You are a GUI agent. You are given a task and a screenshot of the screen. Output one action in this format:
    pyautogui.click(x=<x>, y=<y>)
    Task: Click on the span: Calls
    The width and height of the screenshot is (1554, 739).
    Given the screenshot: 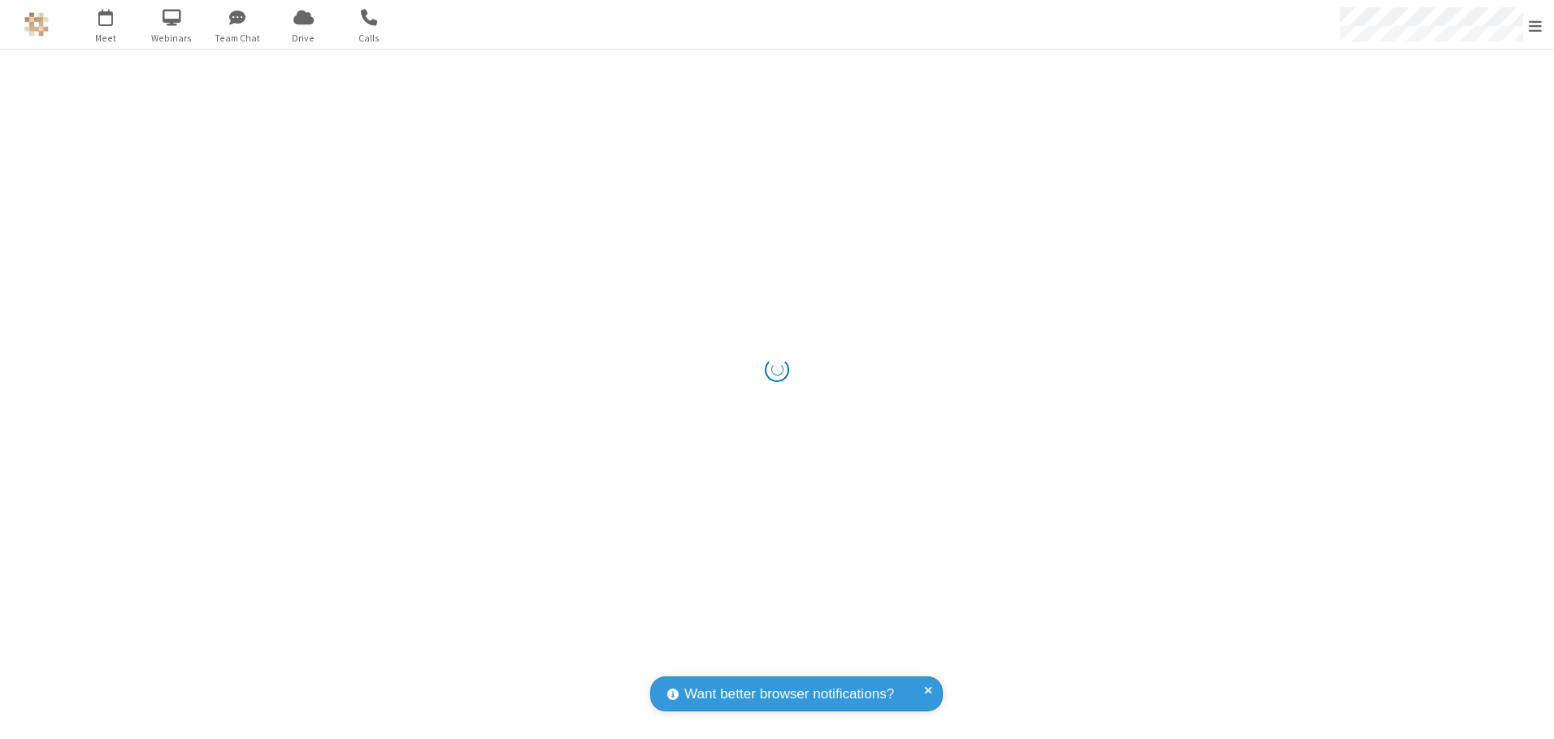 What is the action you would take?
    pyautogui.click(x=369, y=38)
    